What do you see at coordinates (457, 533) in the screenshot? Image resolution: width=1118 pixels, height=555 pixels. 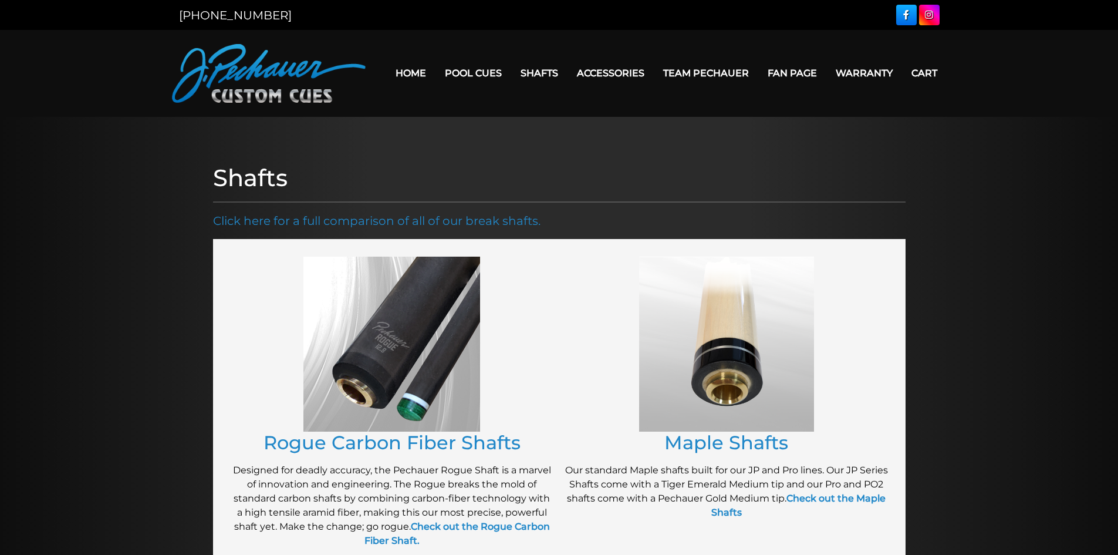 I see `strong: Check out the Rogue Carbon Fiber Shaft.` at bounding box center [457, 533].